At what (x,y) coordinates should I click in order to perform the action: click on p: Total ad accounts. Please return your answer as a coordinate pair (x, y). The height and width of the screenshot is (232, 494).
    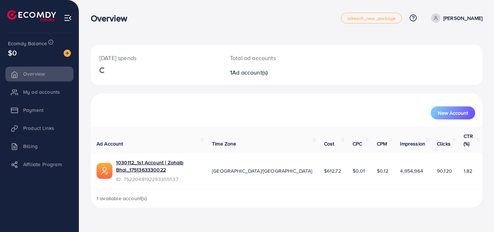
    Looking at the image, I should click on (270, 58).